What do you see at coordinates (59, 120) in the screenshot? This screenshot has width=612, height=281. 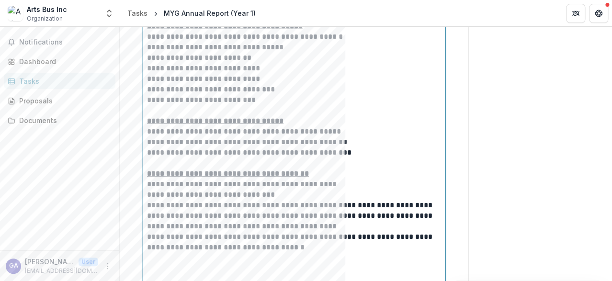 I see `a: Documents` at bounding box center [59, 120].